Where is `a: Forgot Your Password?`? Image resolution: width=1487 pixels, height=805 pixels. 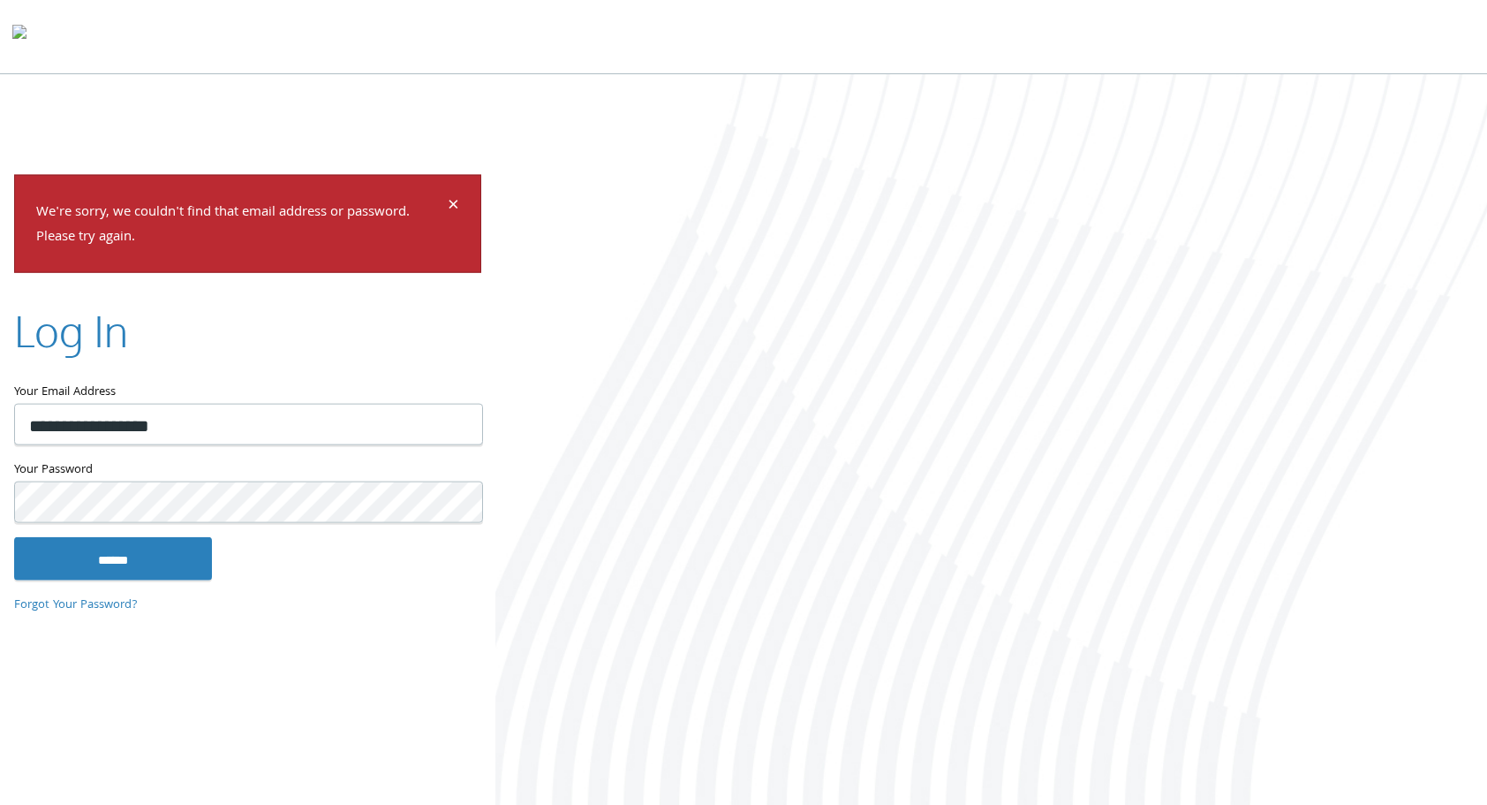 a: Forgot Your Password? is located at coordinates (76, 604).